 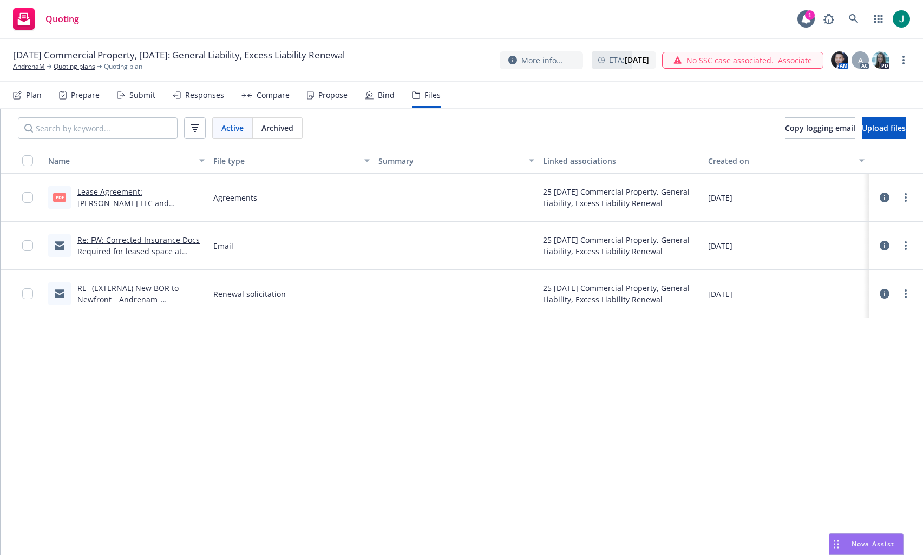 I want to click on span: No SSC case associated., so click(x=730, y=60).